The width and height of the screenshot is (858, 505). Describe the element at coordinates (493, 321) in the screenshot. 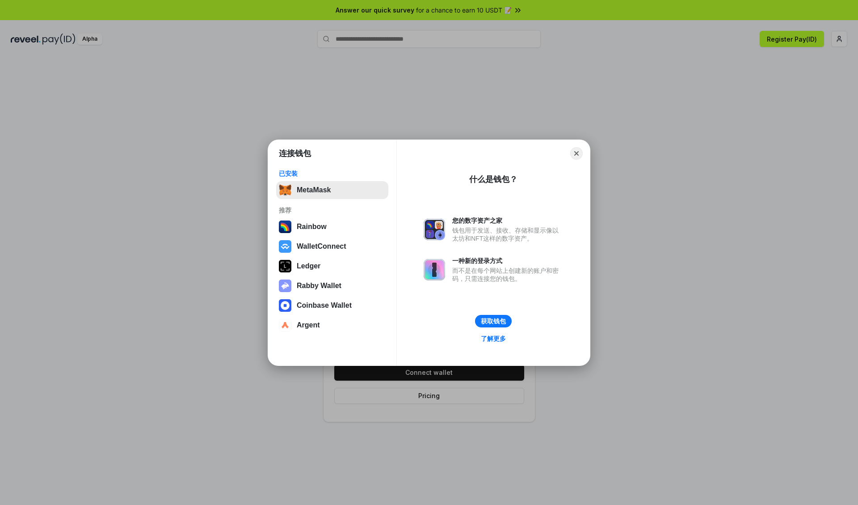

I see `div: 获取钱包` at that location.